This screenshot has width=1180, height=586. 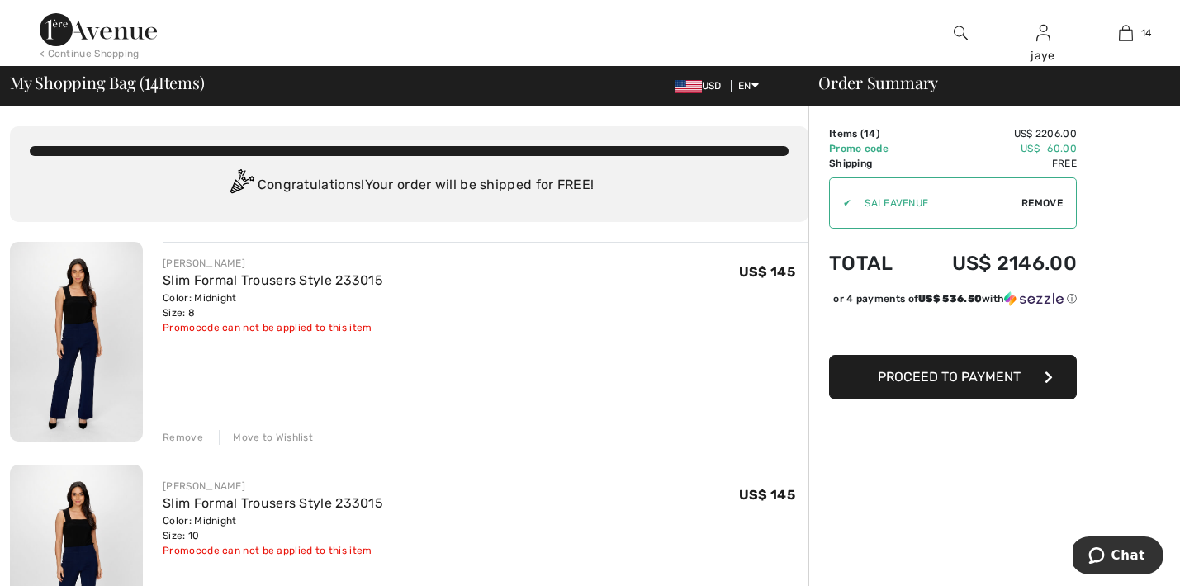 What do you see at coordinates (89, 54) in the screenshot?
I see `div: < Continue Shopping` at bounding box center [89, 54].